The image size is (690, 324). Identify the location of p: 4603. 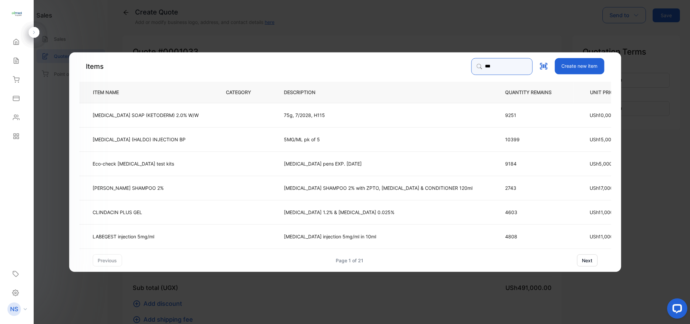
(534, 212).